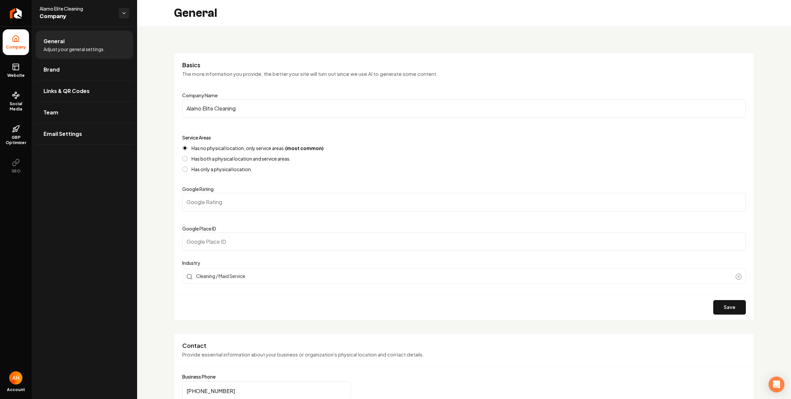 This screenshot has height=399, width=791. I want to click on span: General, so click(54, 41).